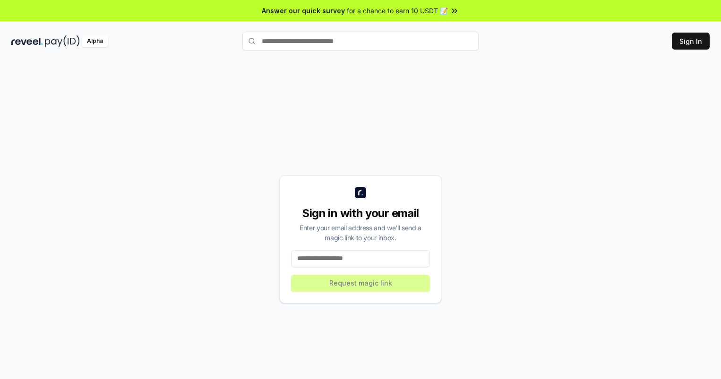 Image resolution: width=721 pixels, height=379 pixels. I want to click on button: Sign In, so click(691, 41).